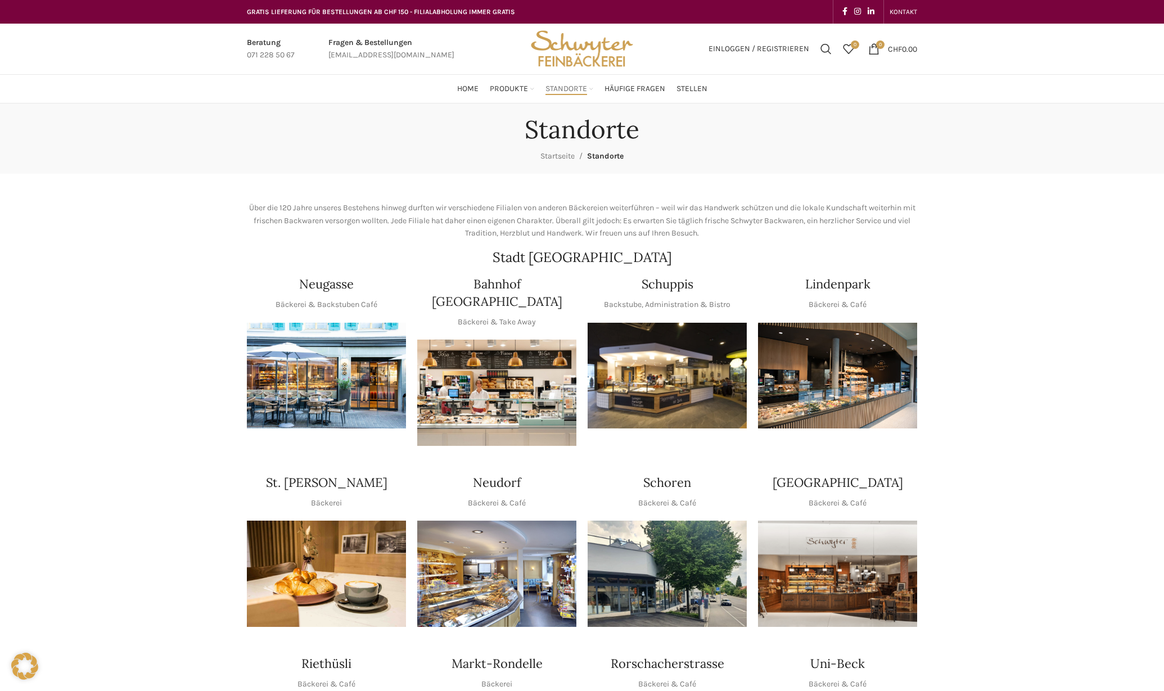 The width and height of the screenshot is (1164, 691). What do you see at coordinates (903, 48) in the screenshot?
I see `bdi: 0.00` at bounding box center [903, 48].